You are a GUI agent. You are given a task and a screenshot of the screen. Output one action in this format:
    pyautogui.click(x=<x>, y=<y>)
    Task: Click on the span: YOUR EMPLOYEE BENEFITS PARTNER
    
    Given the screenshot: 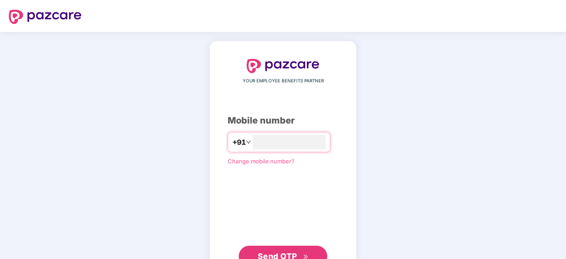 What is the action you would take?
    pyautogui.click(x=283, y=81)
    